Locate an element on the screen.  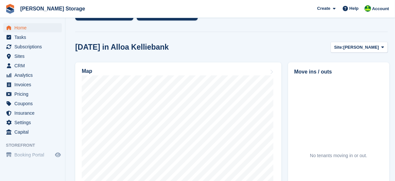
span: Storefront is located at coordinates (35, 146).